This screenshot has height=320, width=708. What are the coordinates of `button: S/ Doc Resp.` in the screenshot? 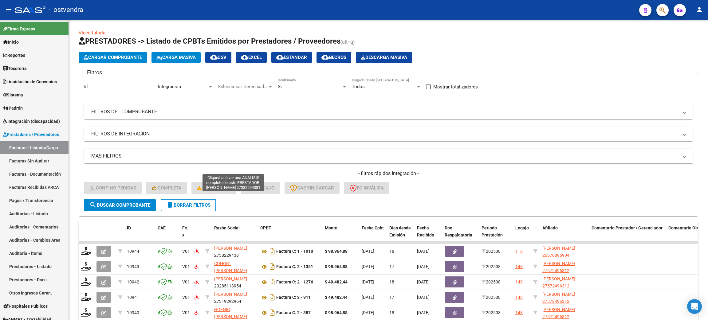 It's located at (214, 188).